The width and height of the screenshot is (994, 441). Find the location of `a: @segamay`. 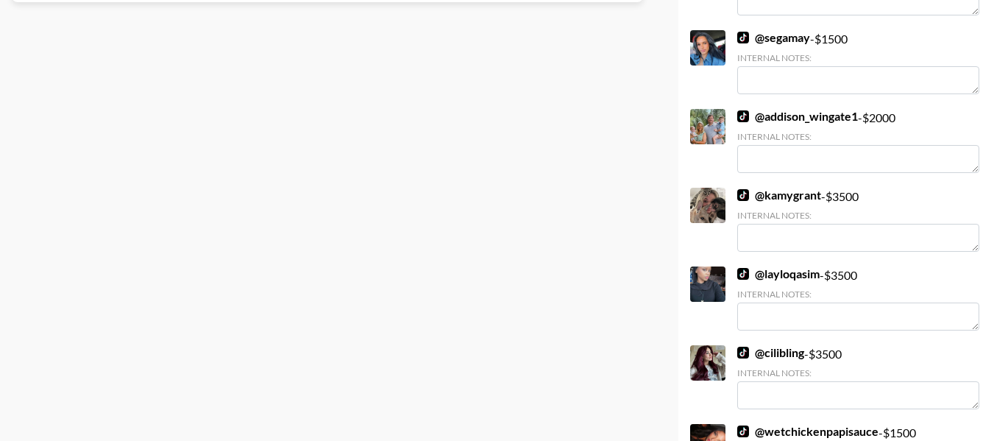

a: @segamay is located at coordinates (774, 38).